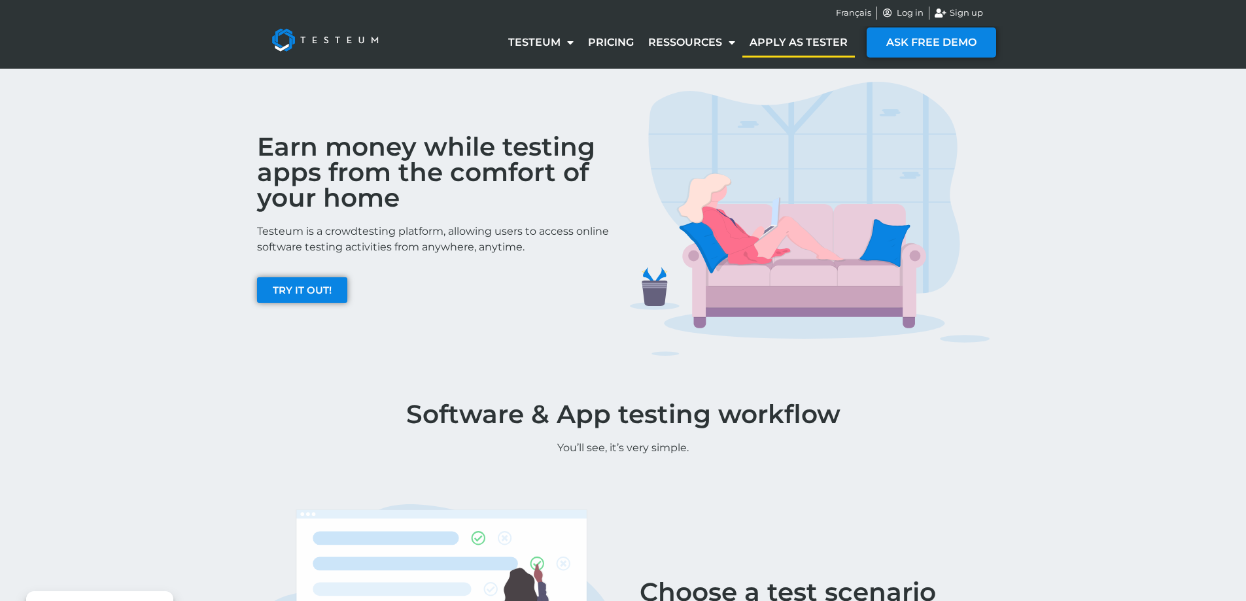  I want to click on p: Testeum is a crowdtesting platform, allowing users to access online software testing activities f..., so click(437, 239).